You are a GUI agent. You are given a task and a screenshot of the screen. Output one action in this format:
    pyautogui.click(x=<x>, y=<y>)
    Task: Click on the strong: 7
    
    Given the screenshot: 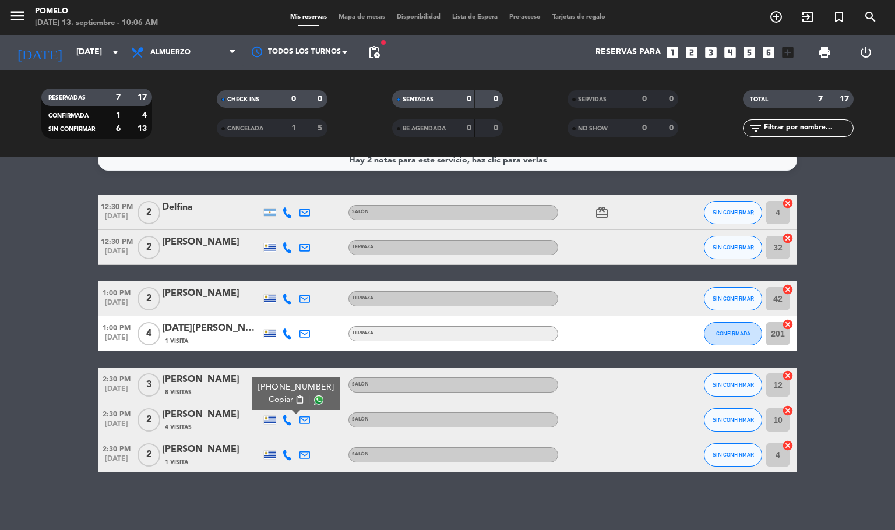 What is the action you would take?
    pyautogui.click(x=118, y=97)
    